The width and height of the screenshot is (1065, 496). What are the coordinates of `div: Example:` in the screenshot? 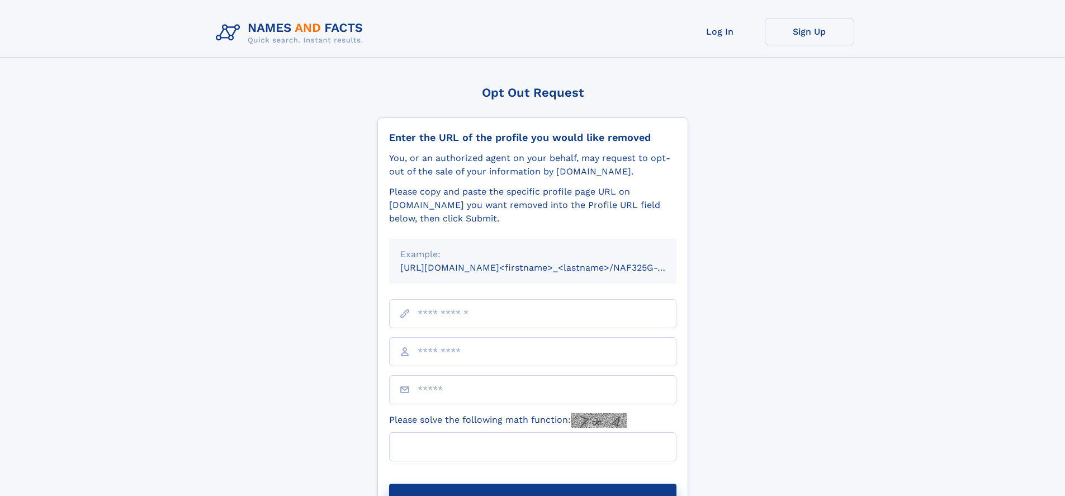 It's located at (533, 254).